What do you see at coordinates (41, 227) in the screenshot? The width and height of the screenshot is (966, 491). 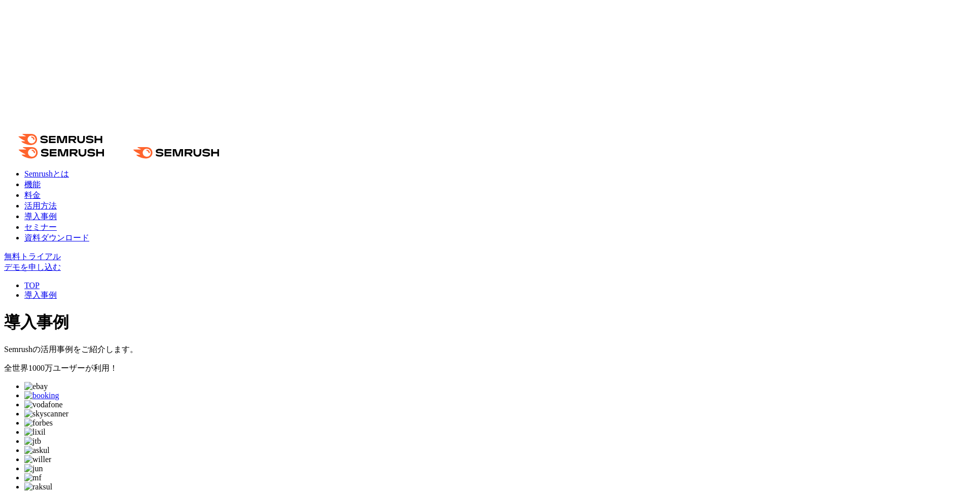 I see `a: セミナー` at bounding box center [41, 227].